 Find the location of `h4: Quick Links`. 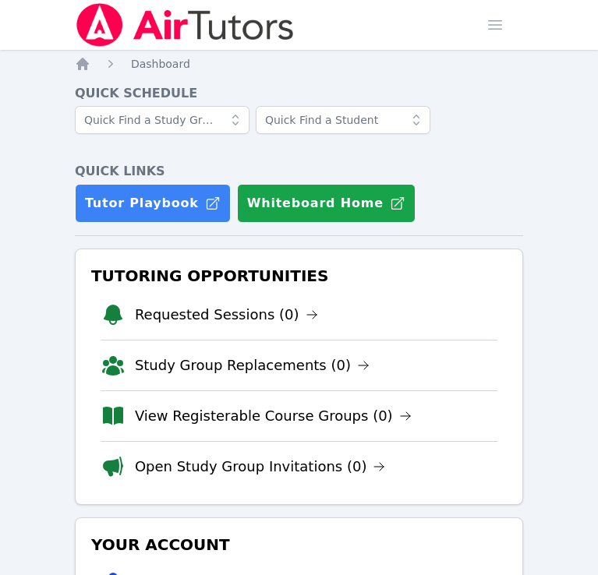

h4: Quick Links is located at coordinates (299, 172).